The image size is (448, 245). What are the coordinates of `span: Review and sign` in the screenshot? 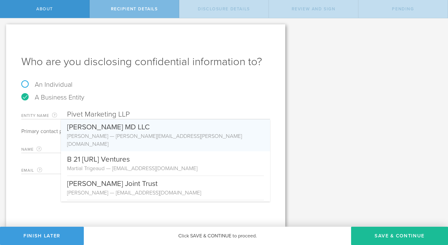 It's located at (313, 9).